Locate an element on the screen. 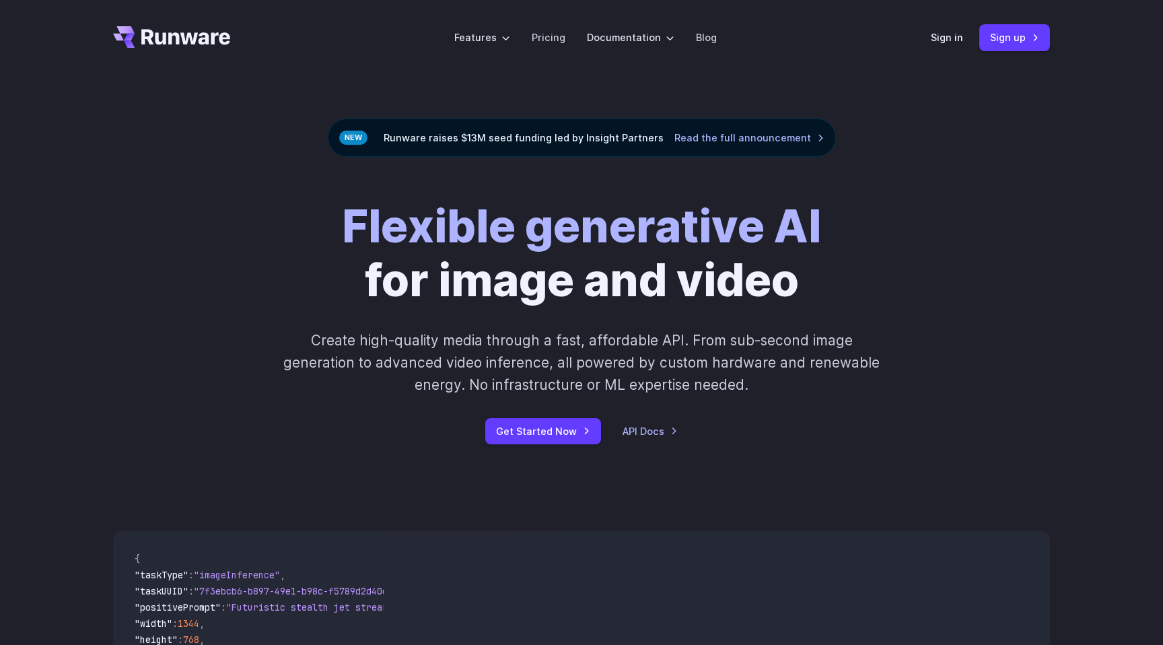 This screenshot has height=645, width=1163. a: Pricing is located at coordinates (548, 37).